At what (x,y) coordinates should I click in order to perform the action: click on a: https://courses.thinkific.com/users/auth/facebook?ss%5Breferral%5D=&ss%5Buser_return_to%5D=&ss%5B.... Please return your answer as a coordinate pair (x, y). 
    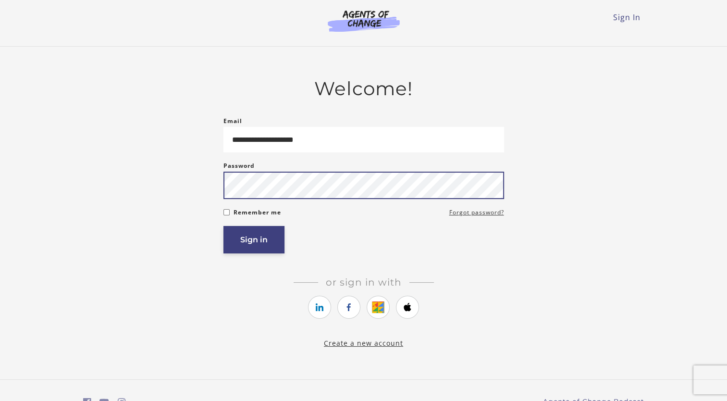
    Looking at the image, I should click on (349, 307).